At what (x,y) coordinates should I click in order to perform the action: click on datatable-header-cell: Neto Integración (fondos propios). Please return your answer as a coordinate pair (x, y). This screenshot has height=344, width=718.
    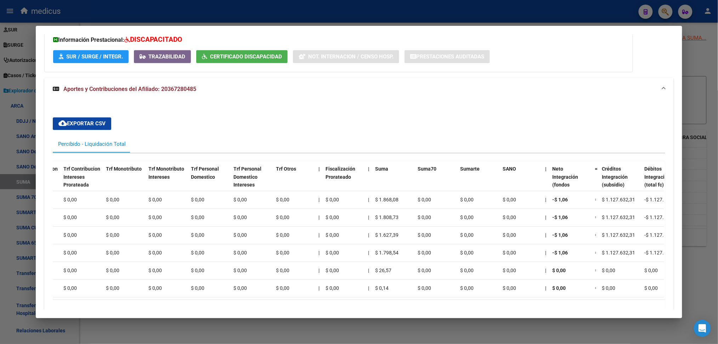
    Looking at the image, I should click on (570, 181).